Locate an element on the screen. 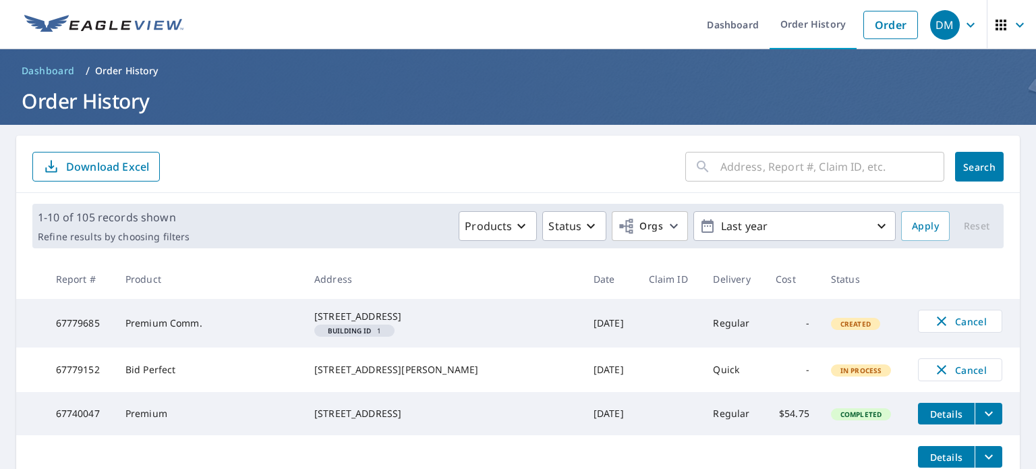 This screenshot has width=1036, height=469. td: 67779152 is located at coordinates (80, 370).